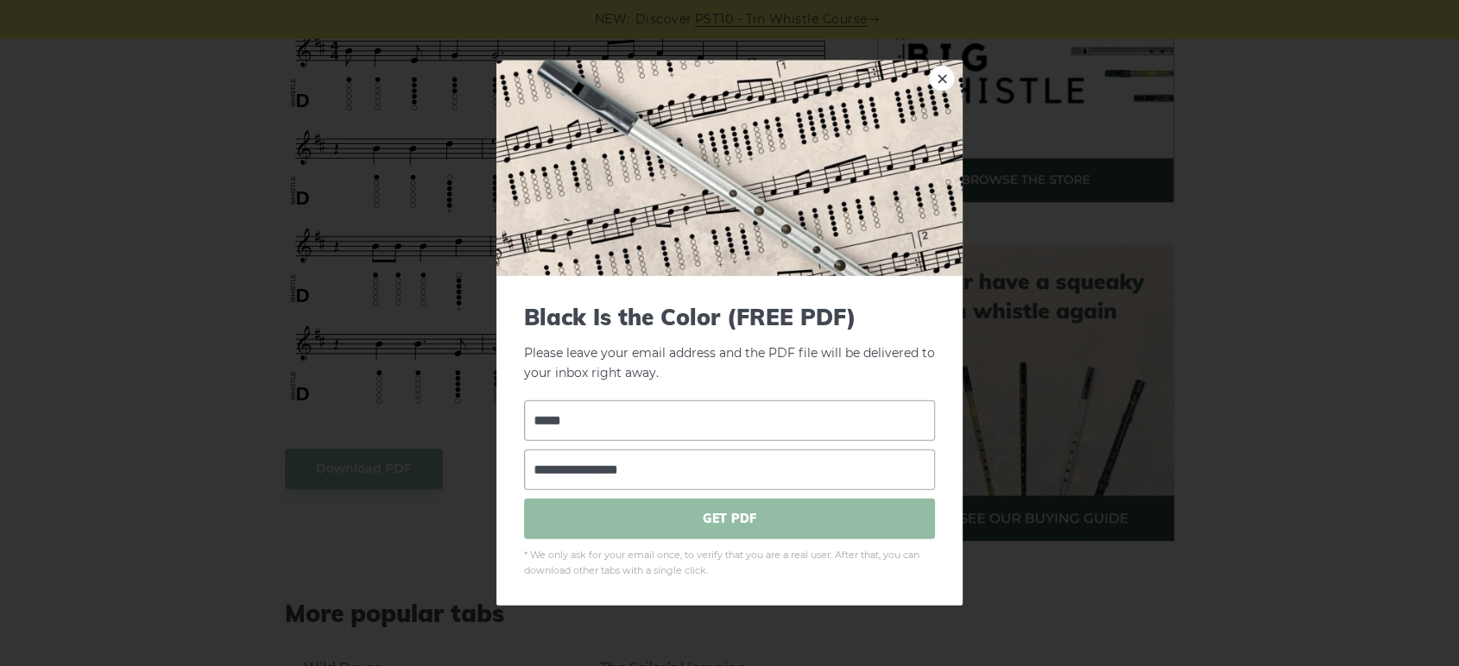 The height and width of the screenshot is (666, 1459). Describe the element at coordinates (729, 317) in the screenshot. I see `span: Black Is the Color (FREE PDF)` at that location.